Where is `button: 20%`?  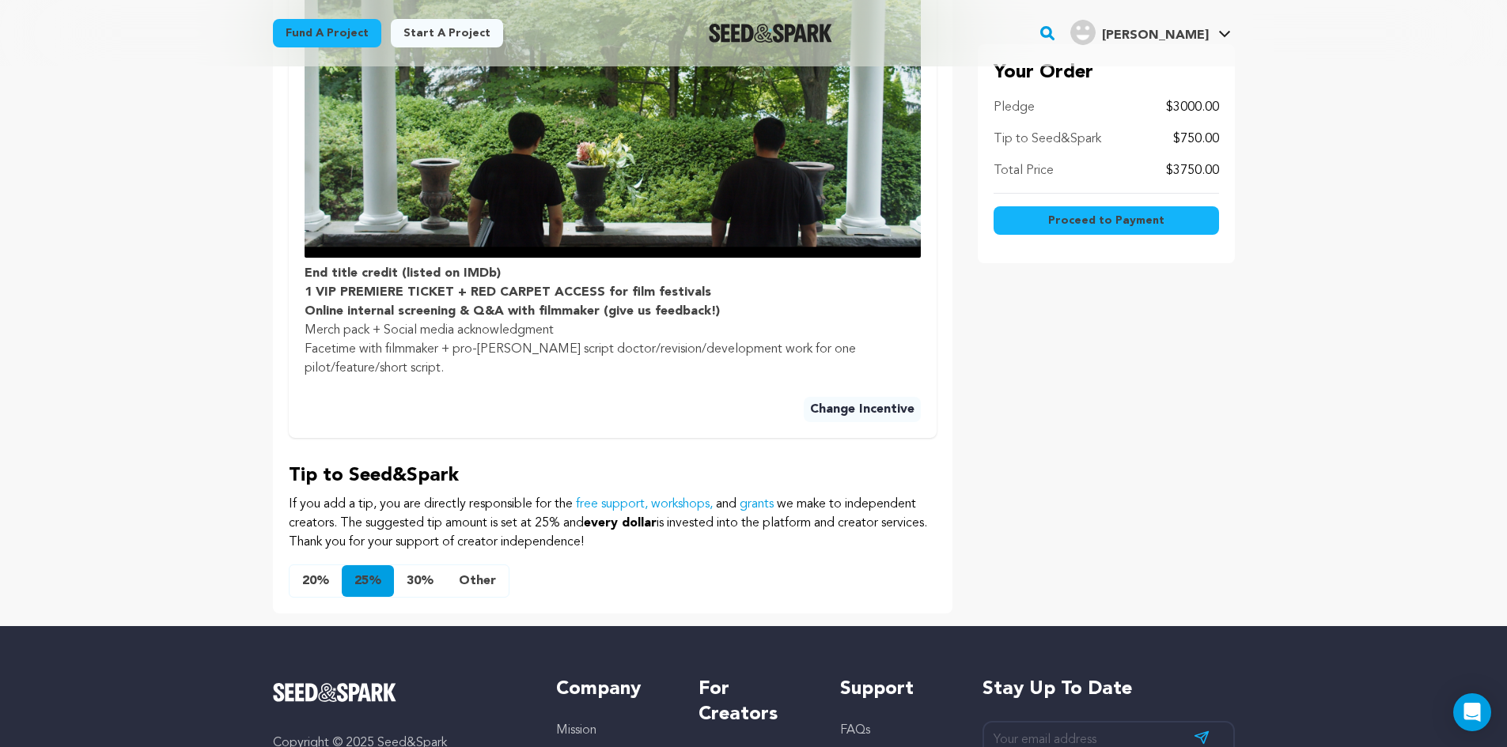 button: 20% is located at coordinates (316, 581).